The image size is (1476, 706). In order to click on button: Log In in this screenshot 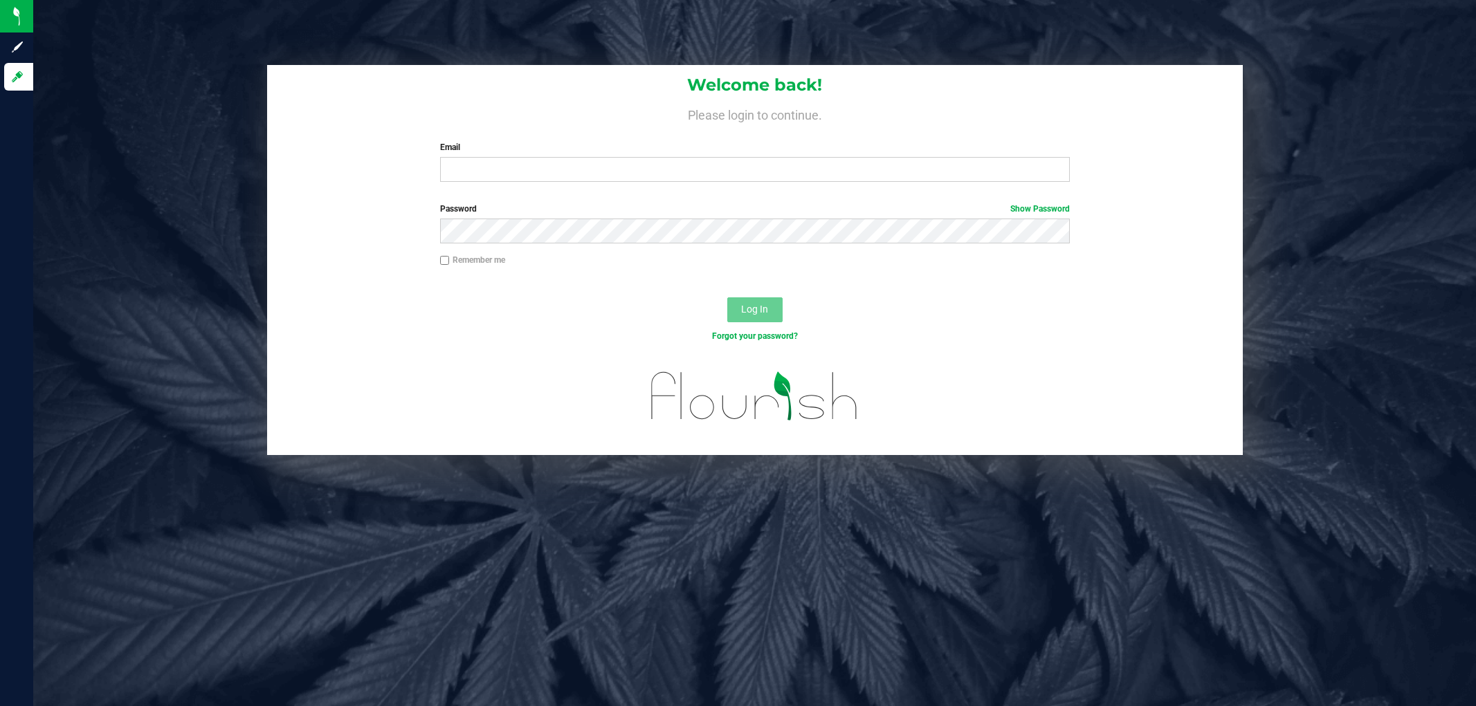, I will do `click(755, 310)`.